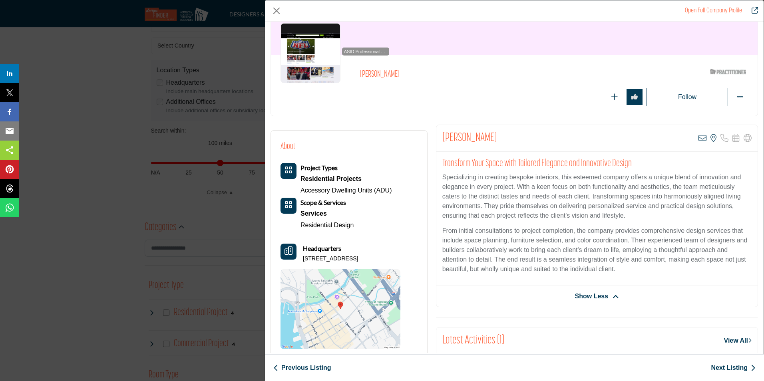 This screenshot has height=381, width=764. I want to click on a: Residential Design, so click(327, 225).